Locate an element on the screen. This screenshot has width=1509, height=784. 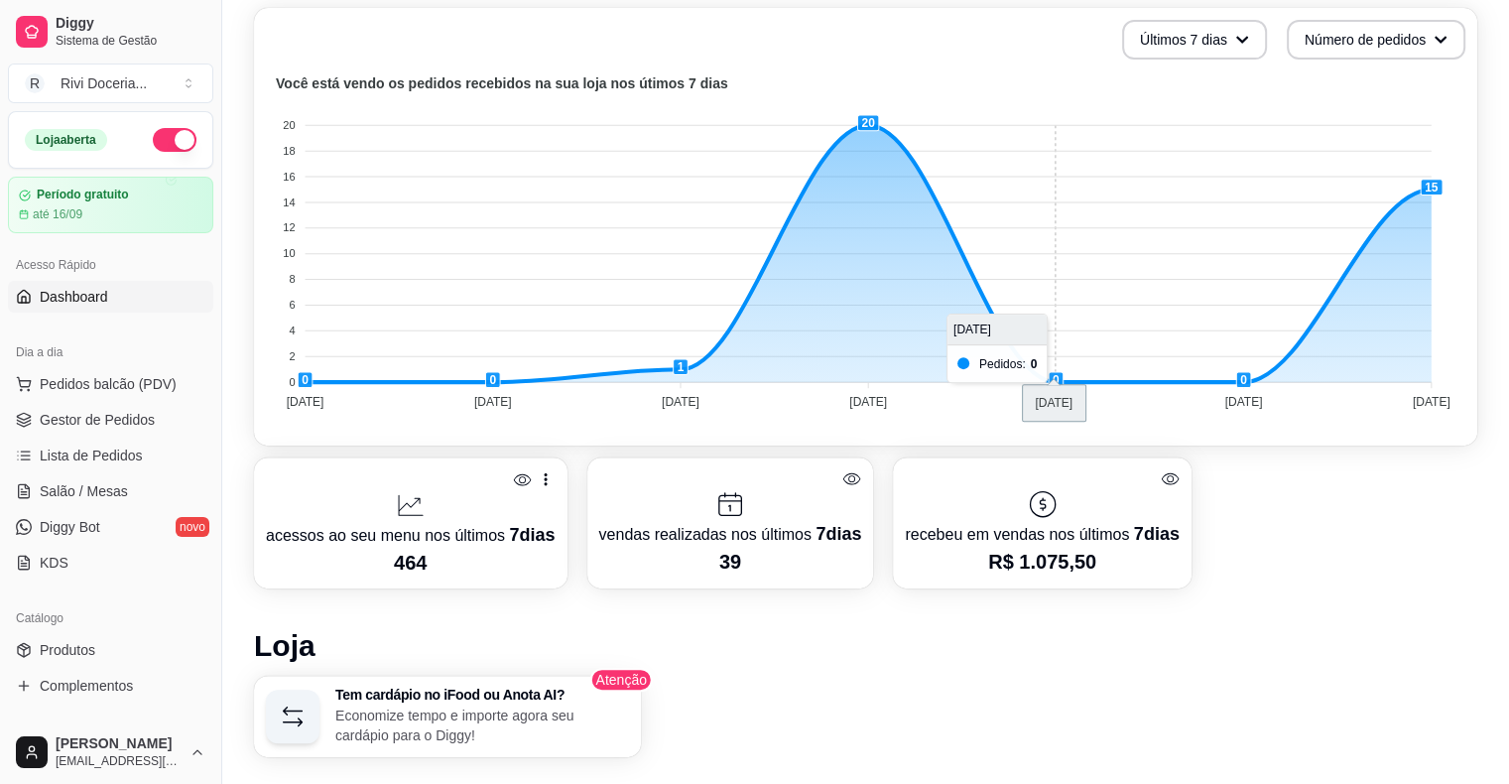
tspan: 16 is located at coordinates (289, 177).